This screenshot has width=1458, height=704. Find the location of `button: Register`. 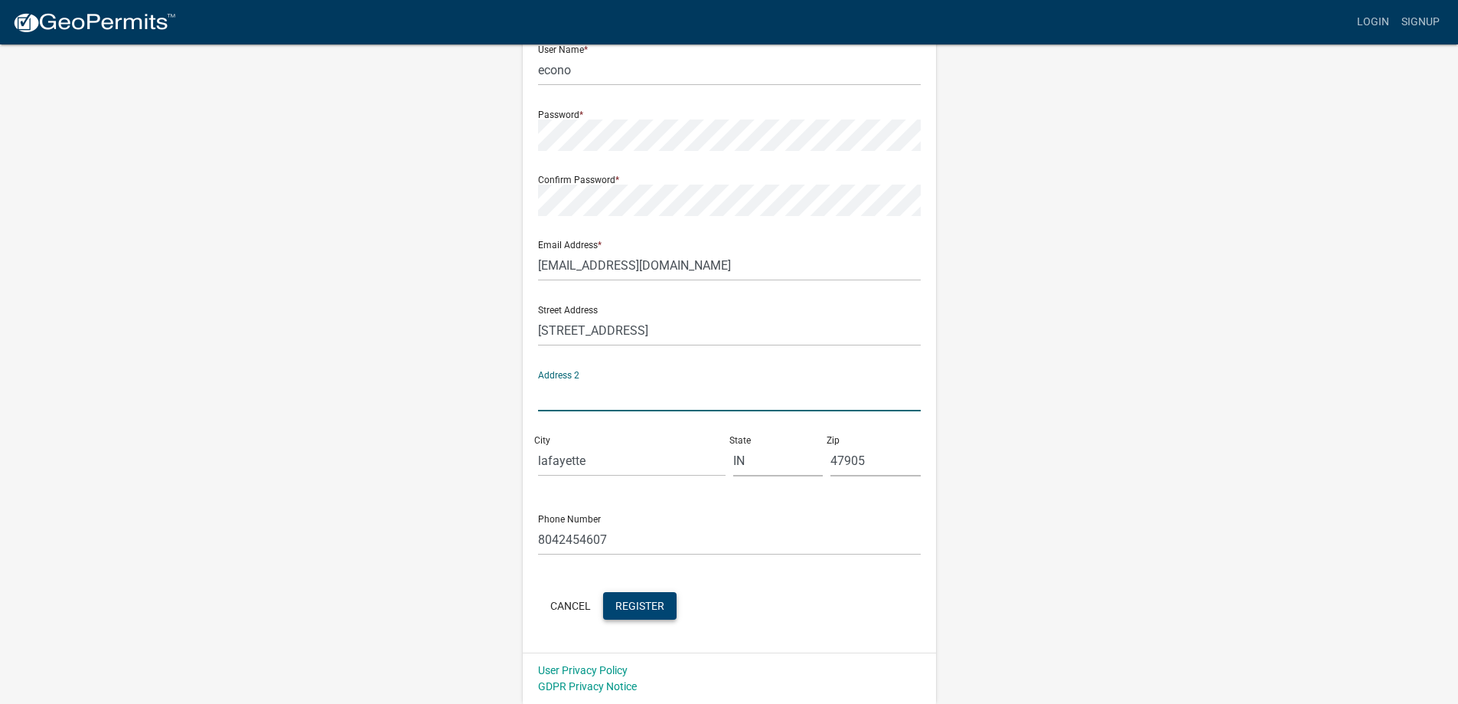

button: Register is located at coordinates (640, 606).